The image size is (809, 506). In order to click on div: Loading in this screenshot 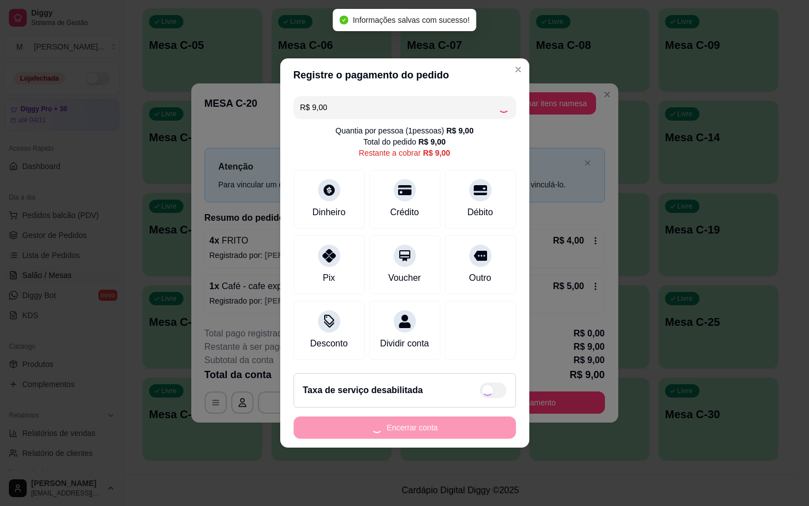, I will do `click(504, 107)`.